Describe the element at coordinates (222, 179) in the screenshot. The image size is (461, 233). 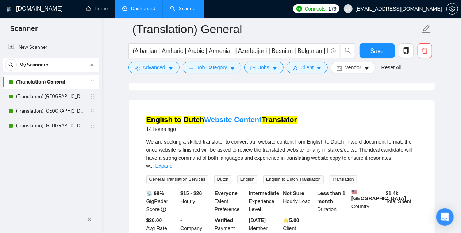
I see `span: Dutch` at that location.